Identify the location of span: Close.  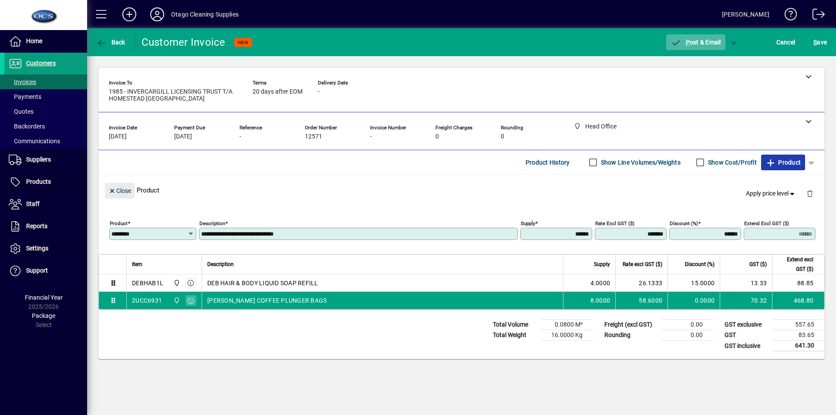
(120, 191).